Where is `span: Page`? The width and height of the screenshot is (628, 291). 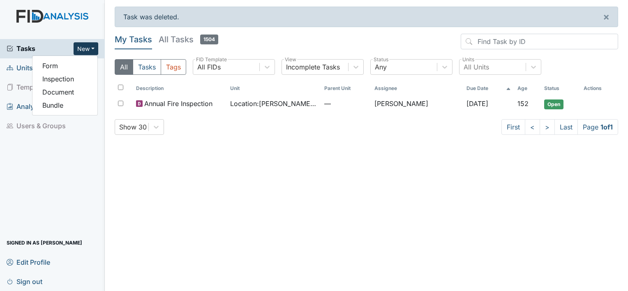 span: Page is located at coordinates (597, 127).